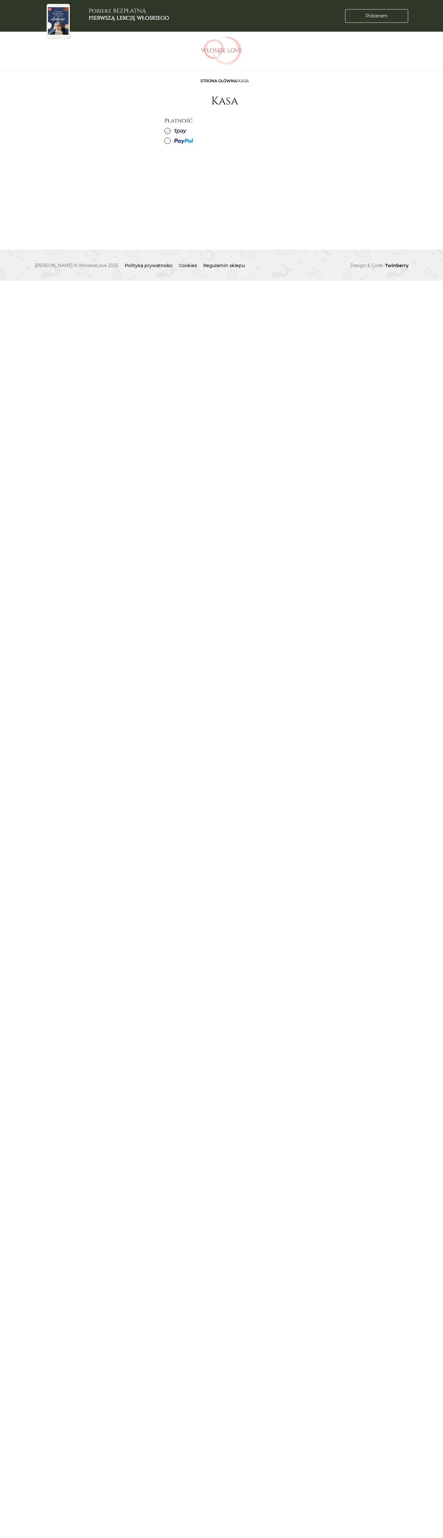 Image resolution: width=443 pixels, height=1538 pixels. What do you see at coordinates (218, 81) in the screenshot?
I see `a: Strona główna` at bounding box center [218, 81].